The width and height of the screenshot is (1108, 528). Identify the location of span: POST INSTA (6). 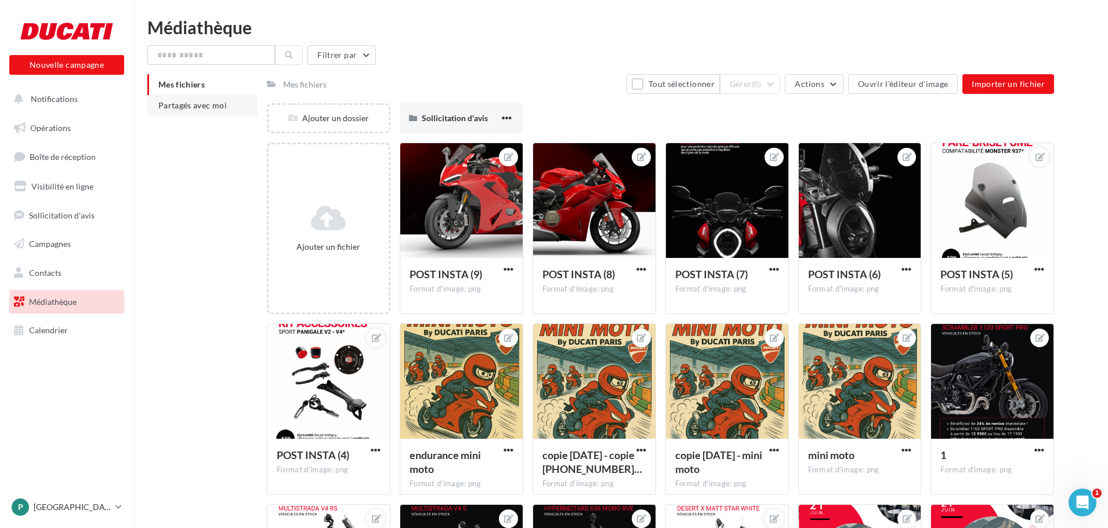
(844, 274).